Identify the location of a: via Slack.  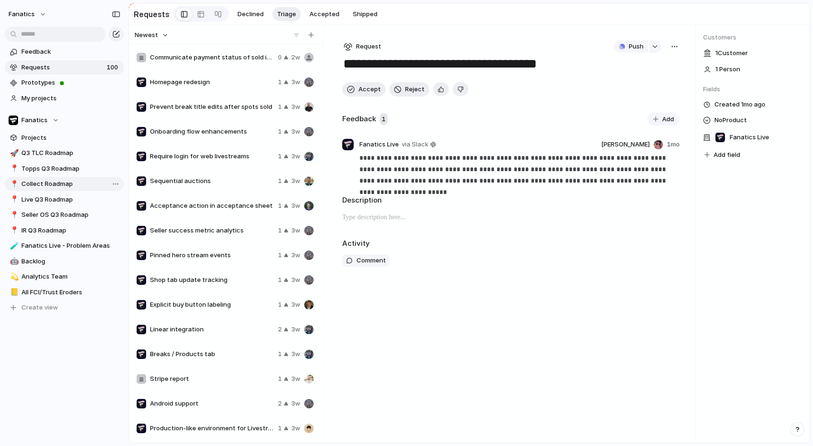
(419, 145).